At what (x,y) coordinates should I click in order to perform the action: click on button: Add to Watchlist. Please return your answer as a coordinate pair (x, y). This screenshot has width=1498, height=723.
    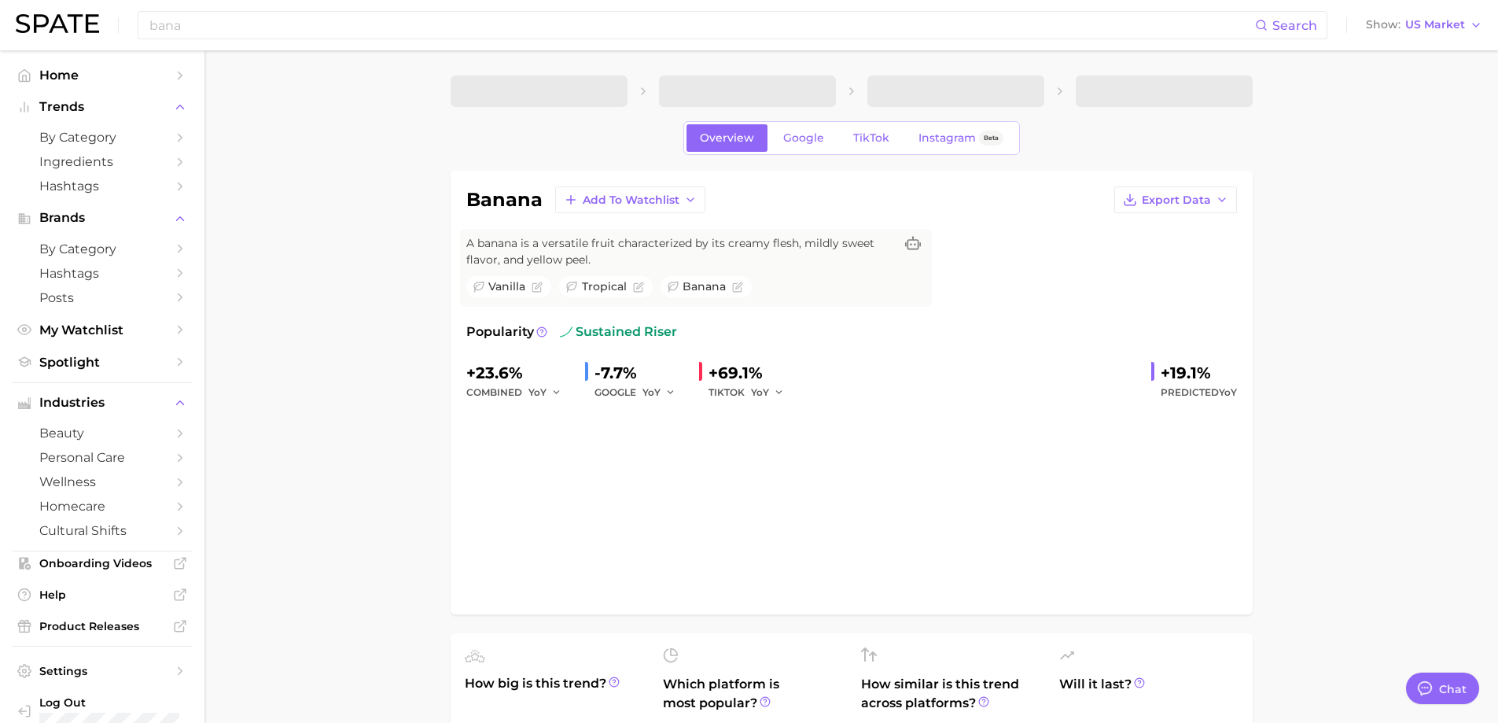
    Looking at the image, I should click on (630, 200).